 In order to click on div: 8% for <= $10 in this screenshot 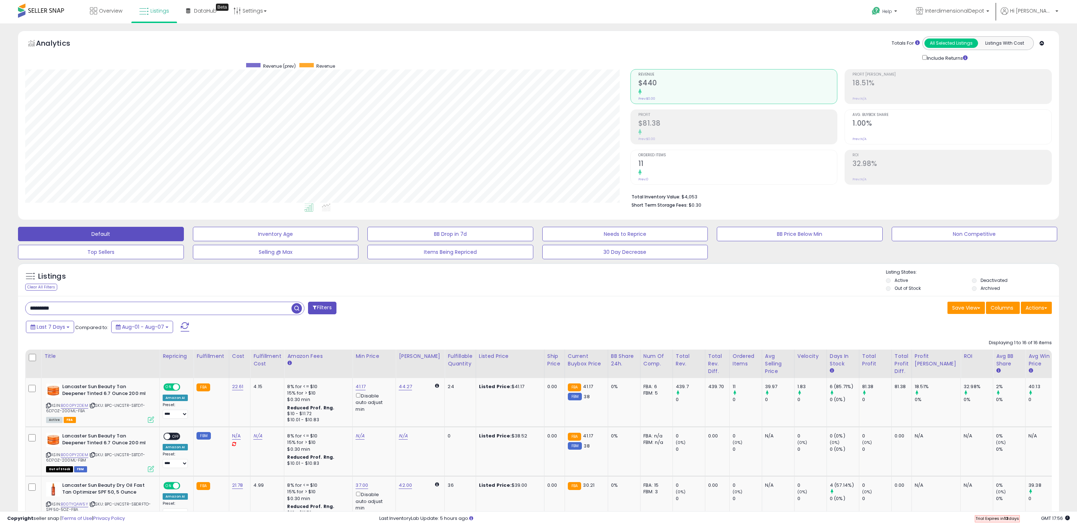, I will do `click(317, 436)`.